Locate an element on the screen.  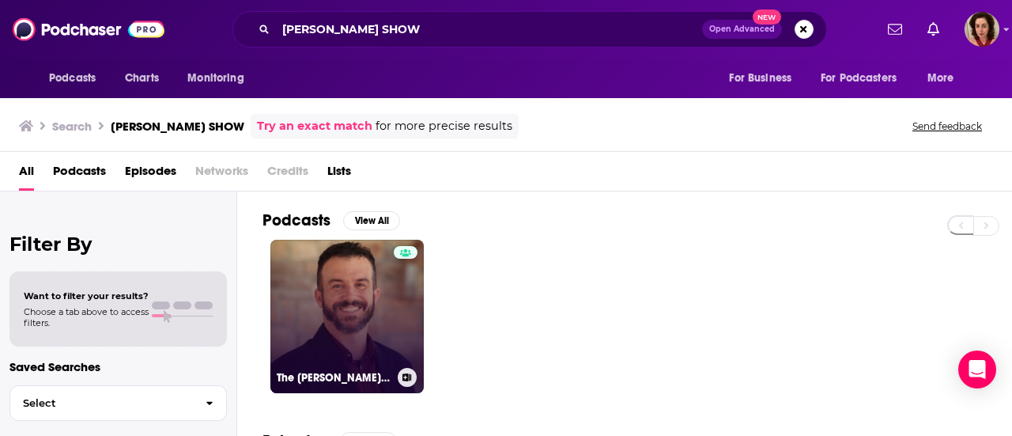
div: Open Intercom Messenger is located at coordinates (977, 369).